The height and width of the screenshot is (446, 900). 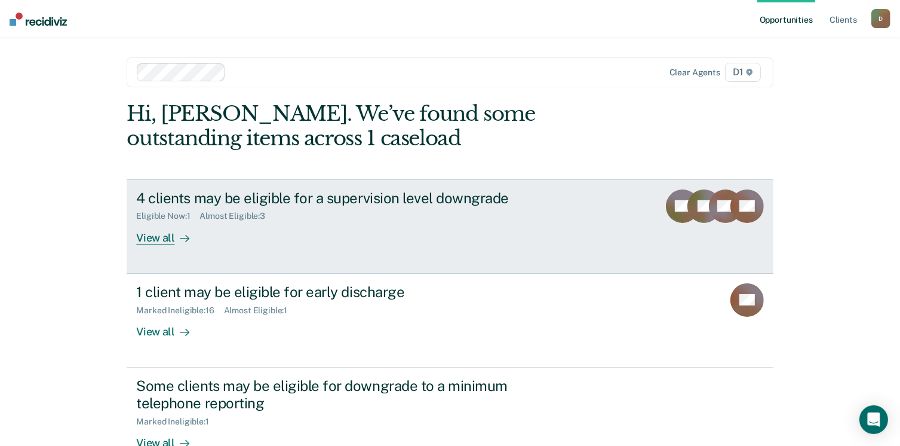 What do you see at coordinates (346, 292) in the screenshot?
I see `div: 1 client may be eligible for early discharge` at bounding box center [346, 292].